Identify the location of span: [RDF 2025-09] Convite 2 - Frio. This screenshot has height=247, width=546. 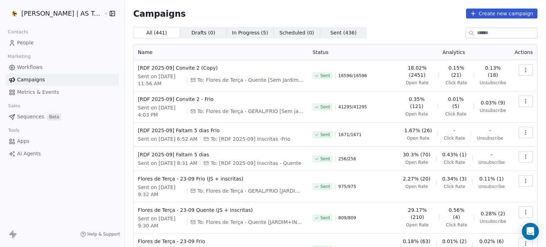
(221, 99).